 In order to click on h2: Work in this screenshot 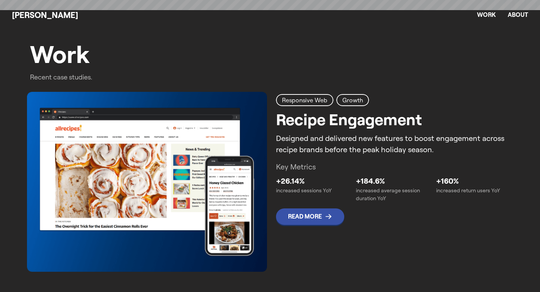, I will do `click(60, 54)`.